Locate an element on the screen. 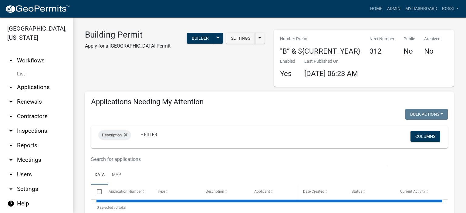 This screenshot has width=466, height=213. i: arrow_drop_up is located at coordinates (11, 61).